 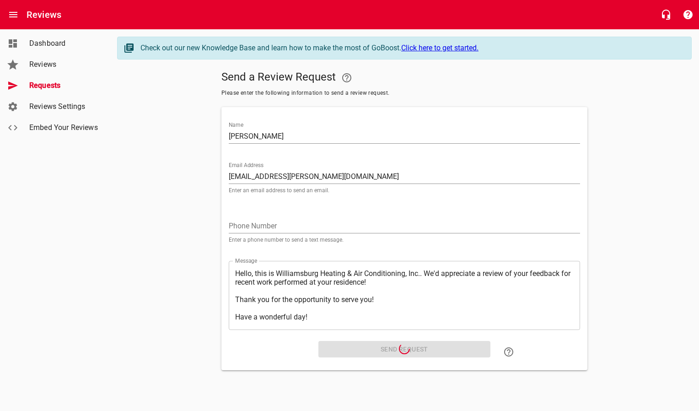 What do you see at coordinates (666, 15) in the screenshot?
I see `button: Live Chat` at bounding box center [666, 15].